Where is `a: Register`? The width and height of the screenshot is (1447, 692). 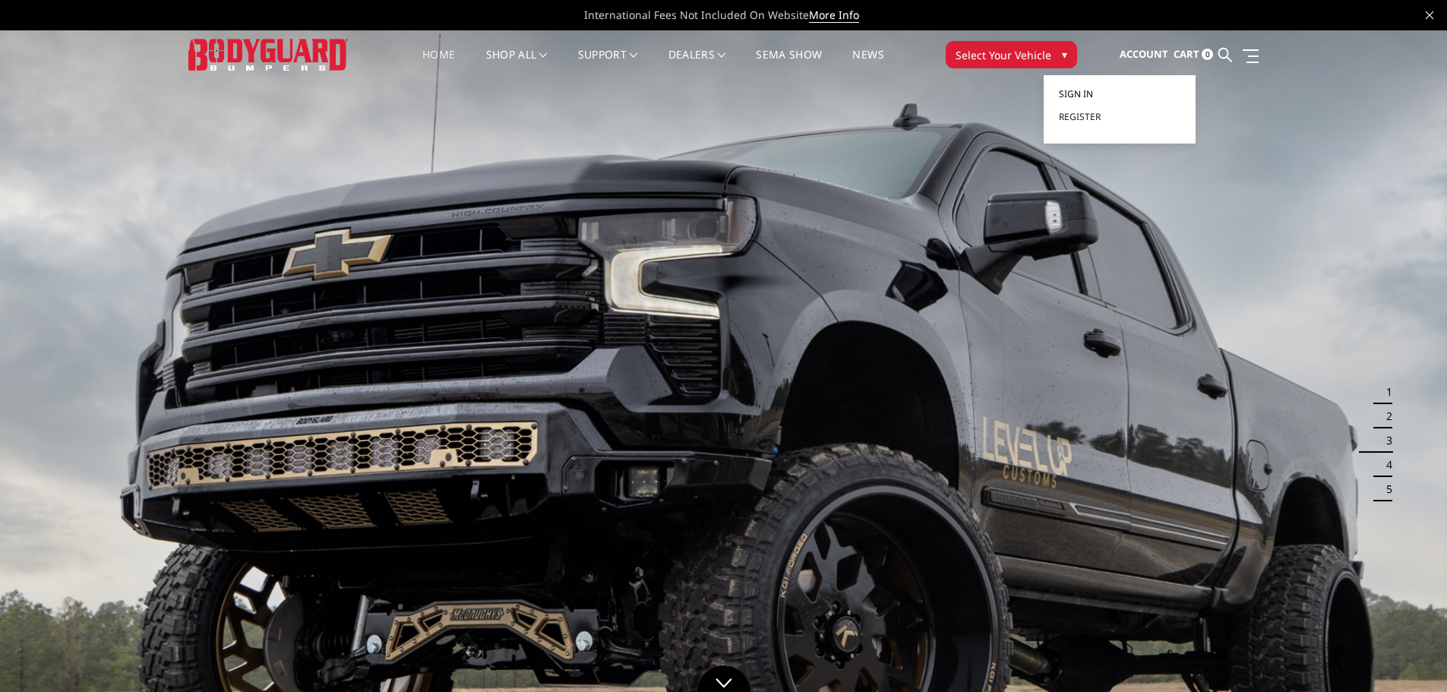 a: Register is located at coordinates (1119, 117).